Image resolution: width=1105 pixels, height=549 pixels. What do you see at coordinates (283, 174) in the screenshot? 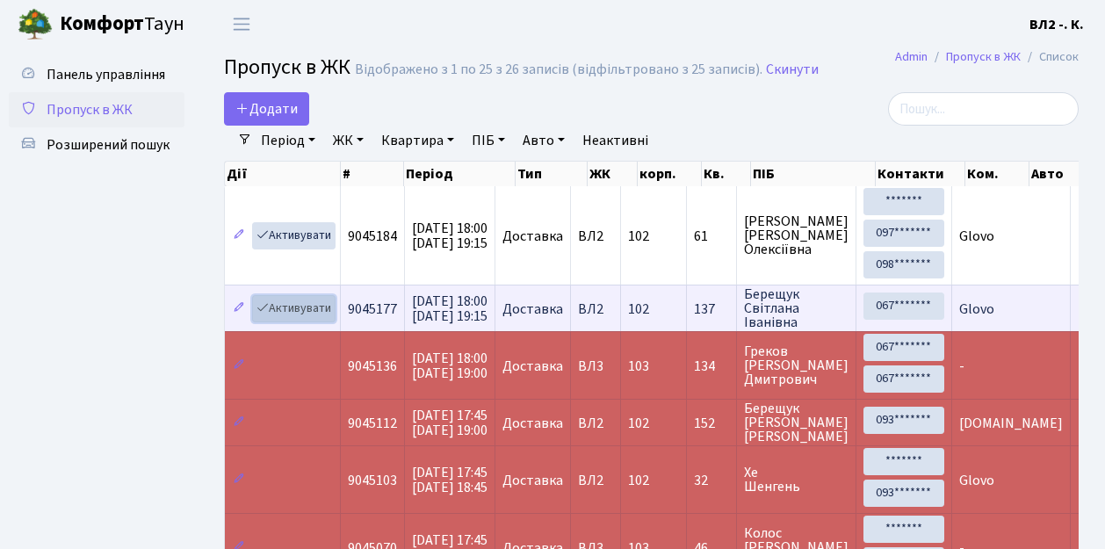
I see `th: Дії` at bounding box center [283, 174].